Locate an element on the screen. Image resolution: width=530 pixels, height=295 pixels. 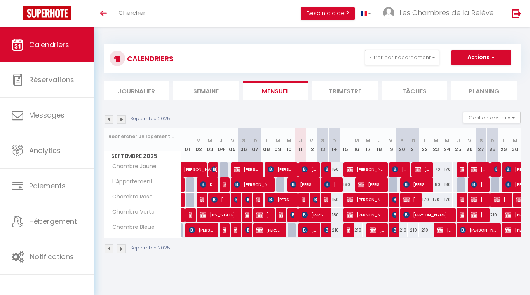
th: 21 is located at coordinates (413, 145).